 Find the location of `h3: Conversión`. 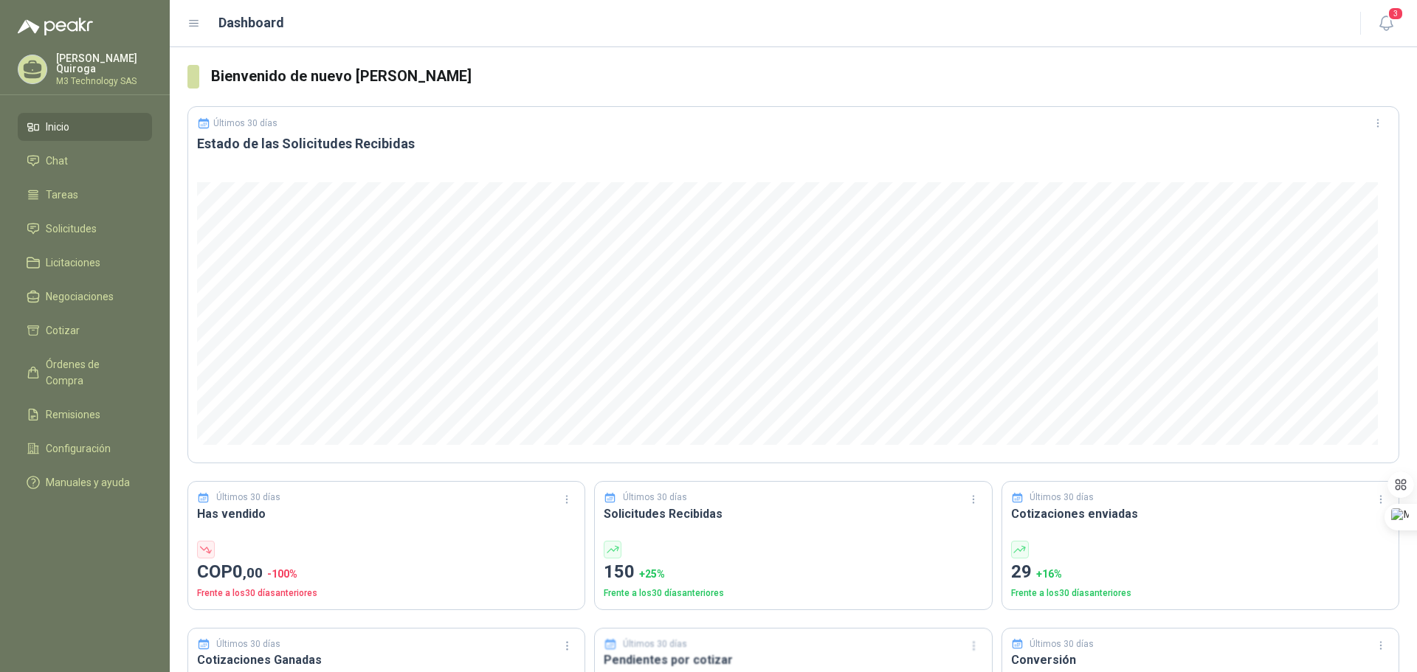

h3: Conversión is located at coordinates (1200, 660).